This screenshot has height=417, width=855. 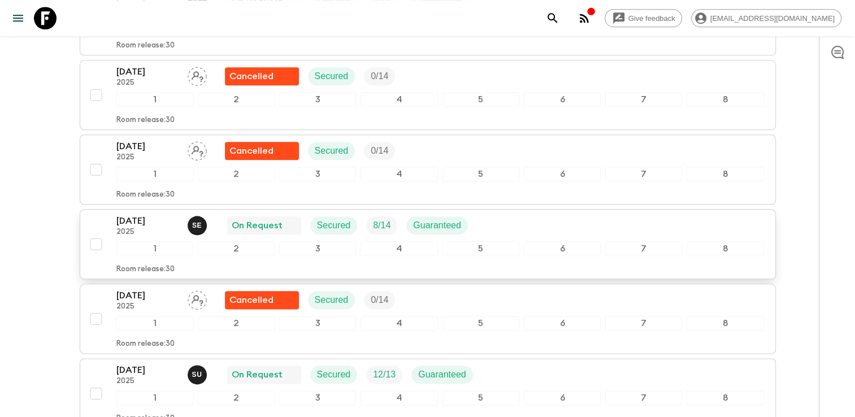 What do you see at coordinates (197, 225) in the screenshot?
I see `p: S E` at bounding box center [197, 225].